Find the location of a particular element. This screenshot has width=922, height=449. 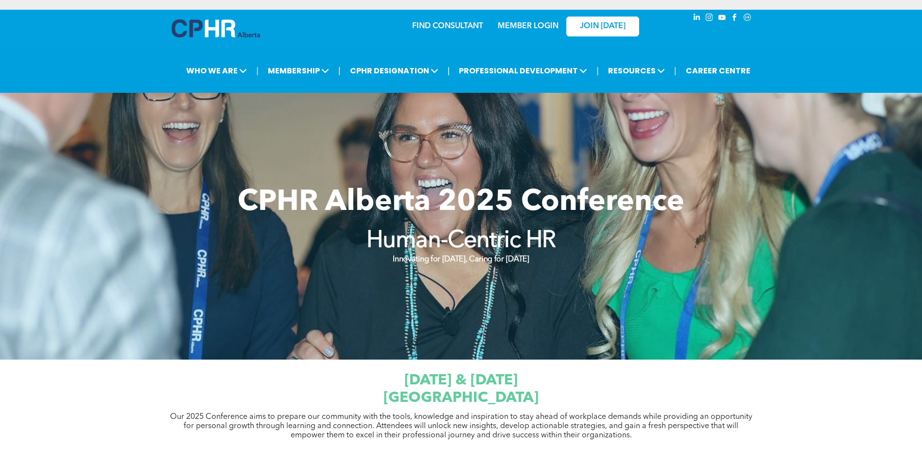

span: MEMBERSHIP is located at coordinates (299, 71).